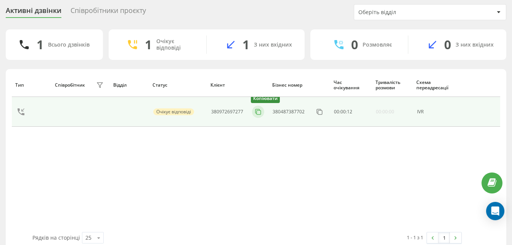 This screenshot has height=245, width=512. Describe the element at coordinates (496, 211) in the screenshot. I see `div: Open Intercom Messenger` at that location.